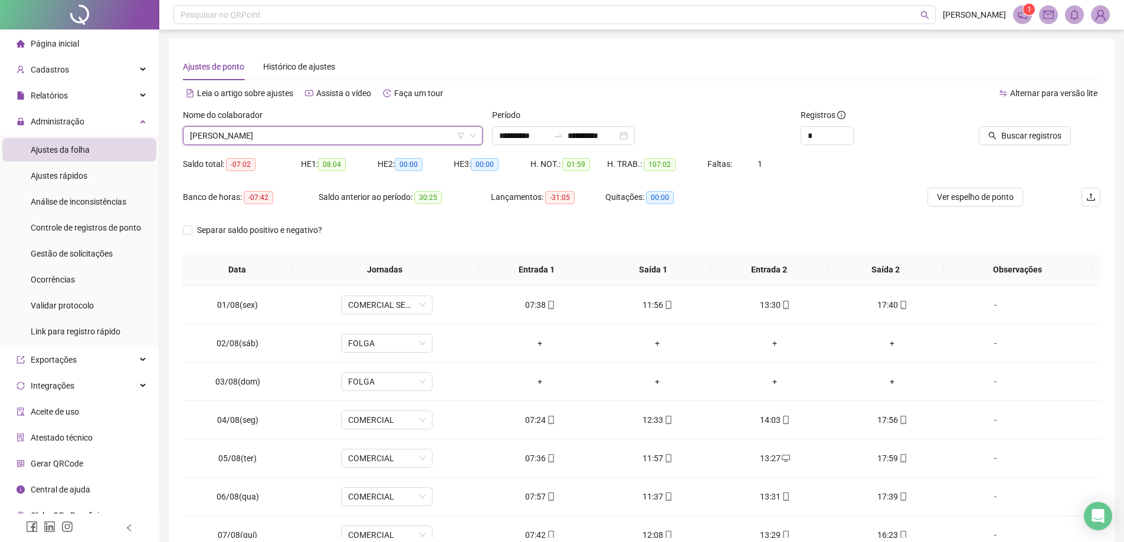 The height and width of the screenshot is (542, 1124). Describe the element at coordinates (510, 115) in the screenshot. I see `label: Período` at that location.